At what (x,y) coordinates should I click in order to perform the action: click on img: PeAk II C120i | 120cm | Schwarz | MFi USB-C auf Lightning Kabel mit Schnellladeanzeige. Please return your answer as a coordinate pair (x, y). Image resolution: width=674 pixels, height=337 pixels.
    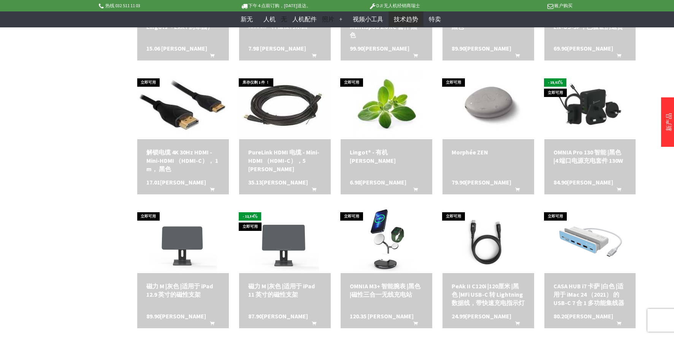
    Looking at the image, I should click on (488, 239).